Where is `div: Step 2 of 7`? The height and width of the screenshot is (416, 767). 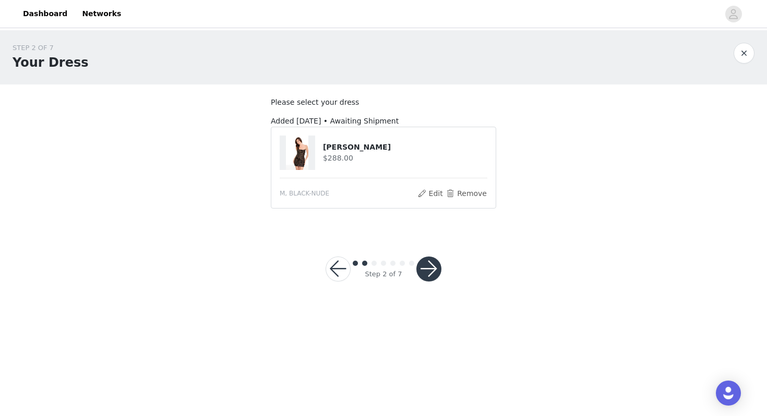
div: Step 2 of 7 is located at coordinates (383, 274).